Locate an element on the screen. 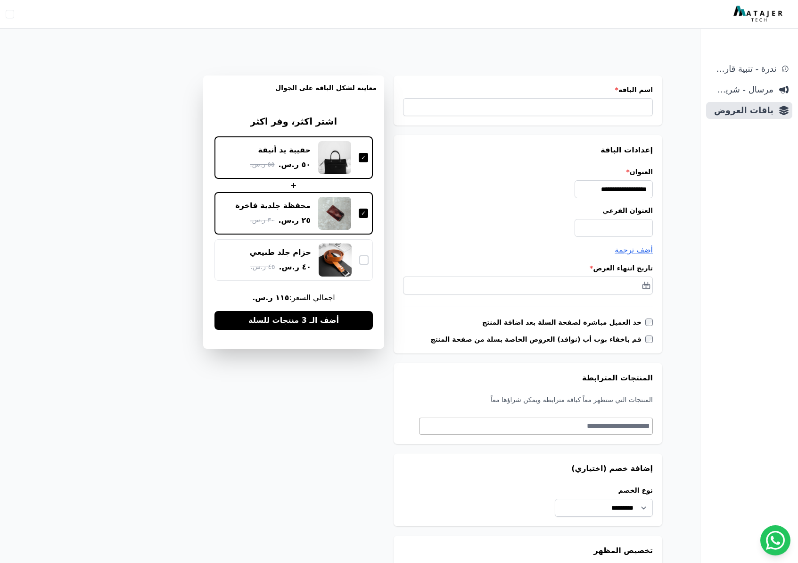 The width and height of the screenshot is (798, 563). span: أضف الـ 3 منتجات للسلة is located at coordinates (294, 320).